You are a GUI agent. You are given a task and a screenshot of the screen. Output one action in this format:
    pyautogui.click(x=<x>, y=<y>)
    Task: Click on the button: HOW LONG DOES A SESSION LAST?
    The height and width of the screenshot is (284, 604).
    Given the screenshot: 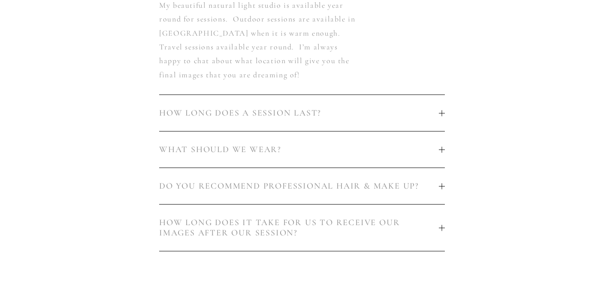 What is the action you would take?
    pyautogui.click(x=302, y=113)
    